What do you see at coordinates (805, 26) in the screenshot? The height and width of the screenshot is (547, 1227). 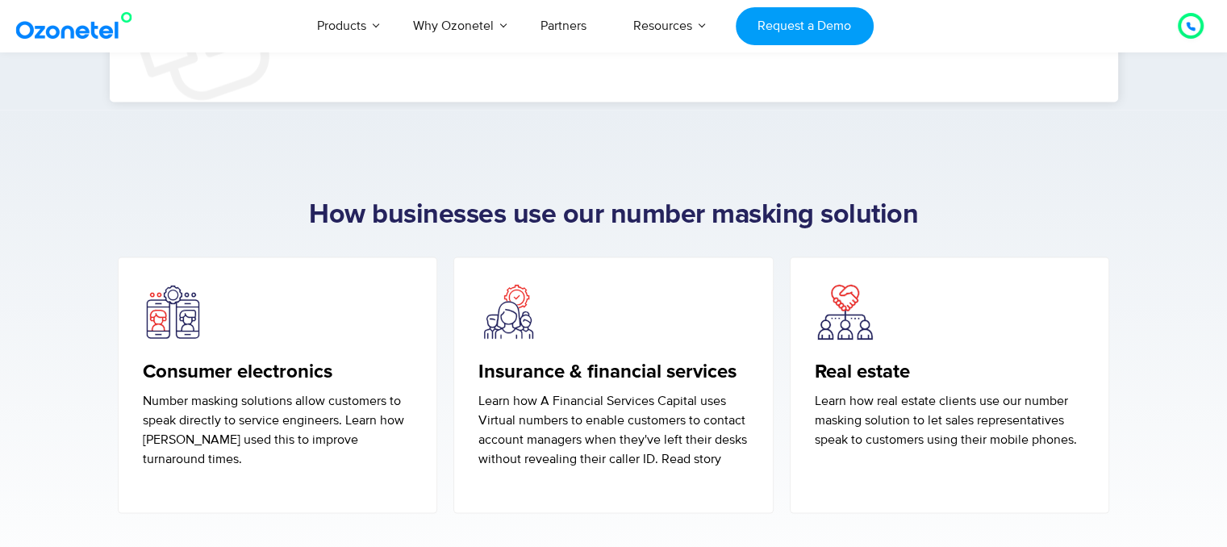 I see `a: Request a Demo` at bounding box center [805, 26].